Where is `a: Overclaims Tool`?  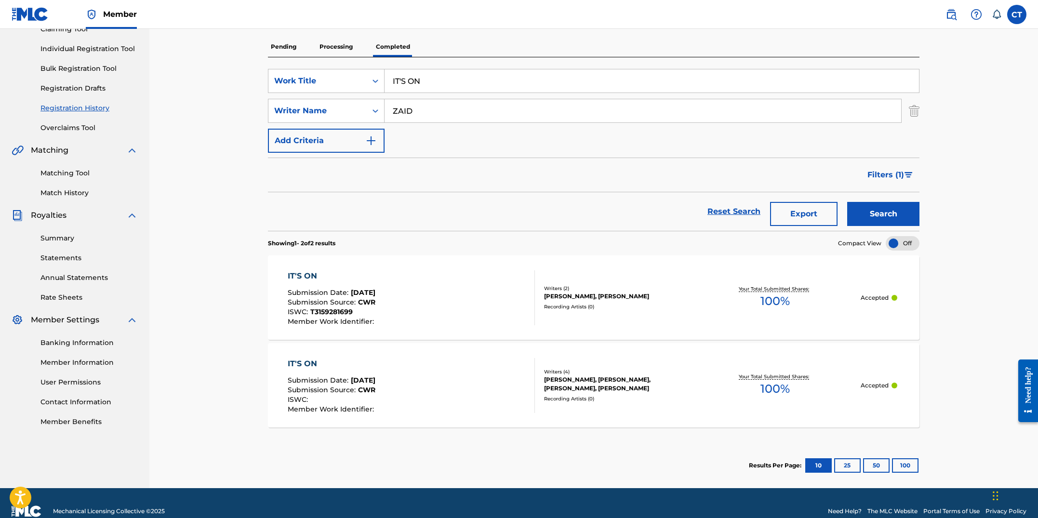 a: Overclaims Tool is located at coordinates (89, 128).